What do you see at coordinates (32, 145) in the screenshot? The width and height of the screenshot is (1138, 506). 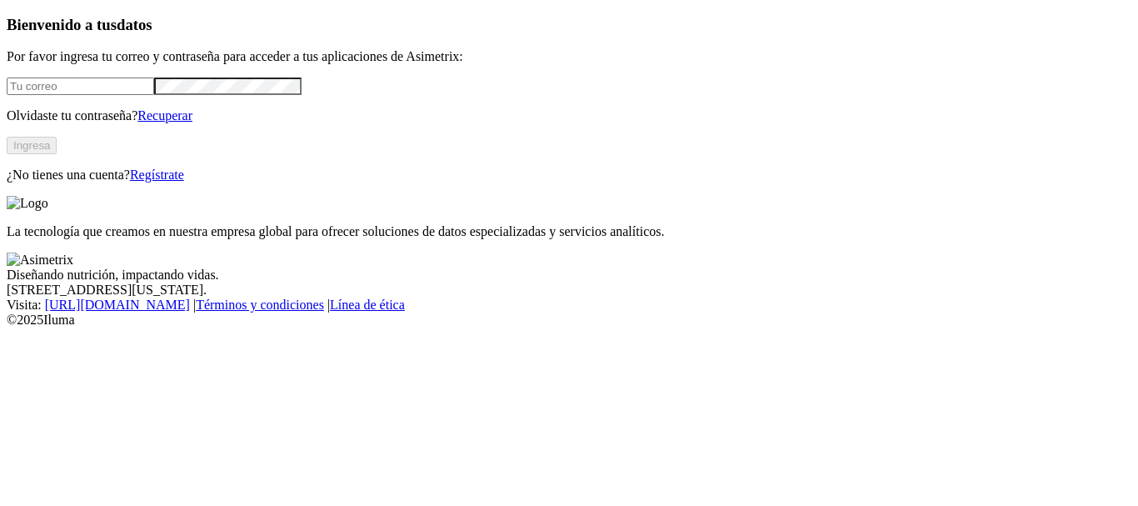 I see `button: Ingresa` at bounding box center [32, 145].